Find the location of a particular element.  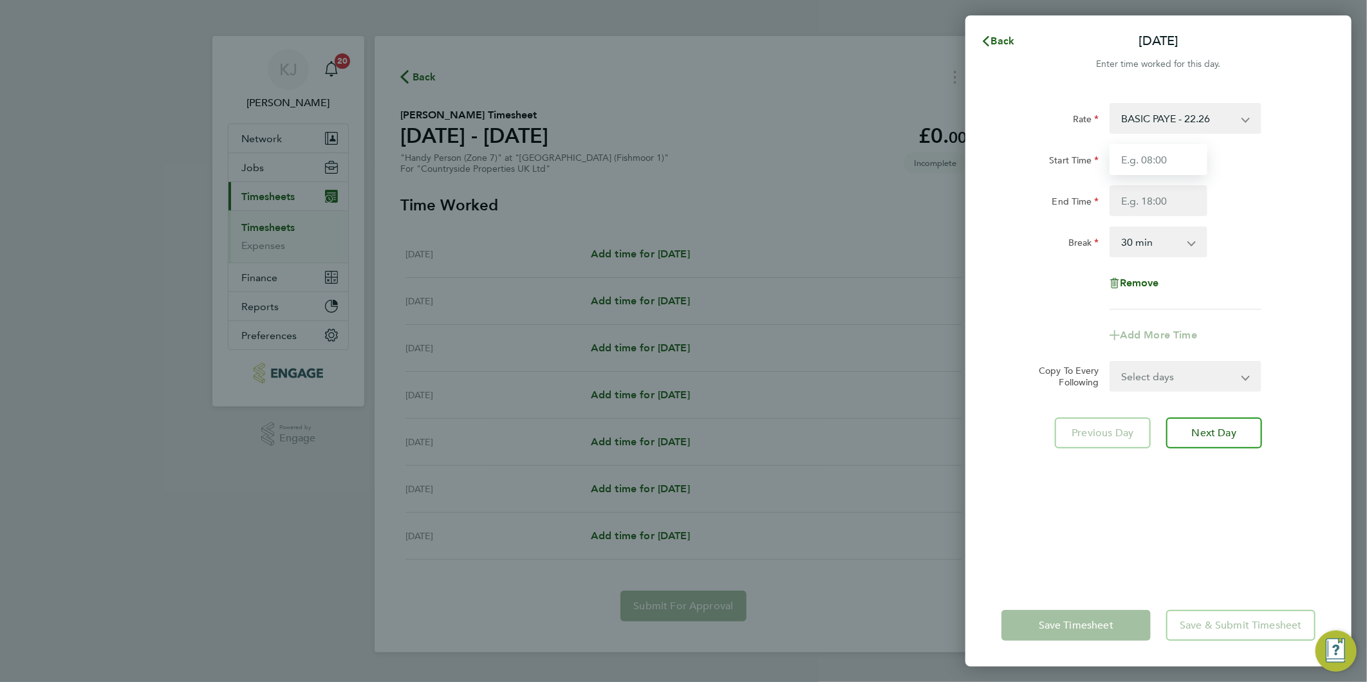

label: Rate is located at coordinates (1086, 121).